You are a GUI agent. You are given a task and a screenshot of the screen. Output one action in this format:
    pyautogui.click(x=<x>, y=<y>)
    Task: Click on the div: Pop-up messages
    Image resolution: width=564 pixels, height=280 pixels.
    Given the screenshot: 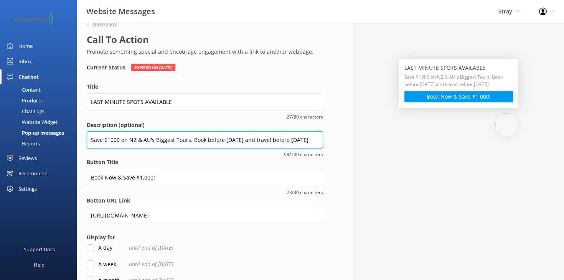 What is the action you would take?
    pyautogui.click(x=34, y=133)
    